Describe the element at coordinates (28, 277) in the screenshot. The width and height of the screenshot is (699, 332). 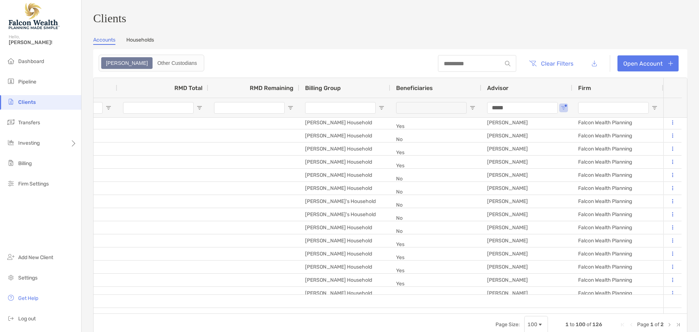
I see `span: Settings` at that location.